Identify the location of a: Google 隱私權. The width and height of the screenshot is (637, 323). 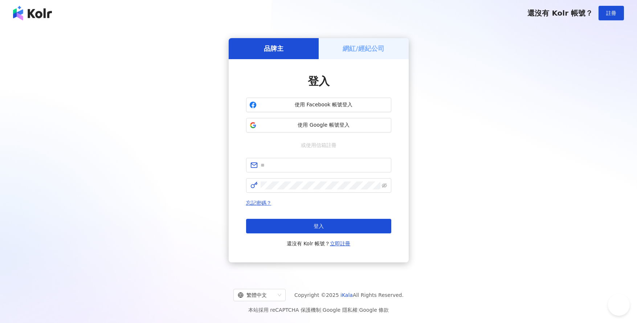
(340, 310).